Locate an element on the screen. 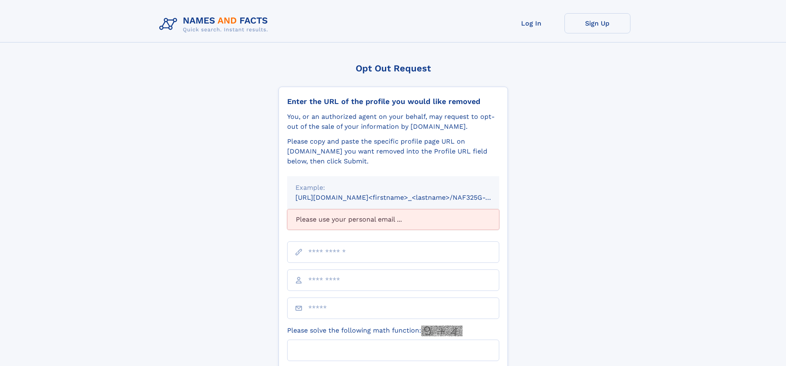 The width and height of the screenshot is (786, 366). div: Please use your personal email ... is located at coordinates (393, 219).